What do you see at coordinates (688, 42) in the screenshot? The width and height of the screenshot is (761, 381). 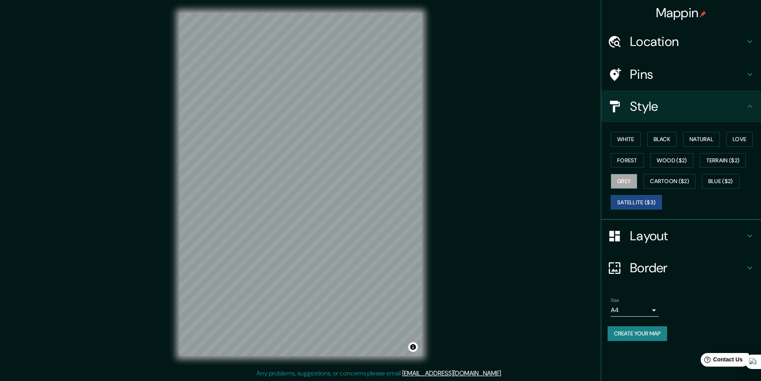 I see `h4: Location` at bounding box center [688, 42].